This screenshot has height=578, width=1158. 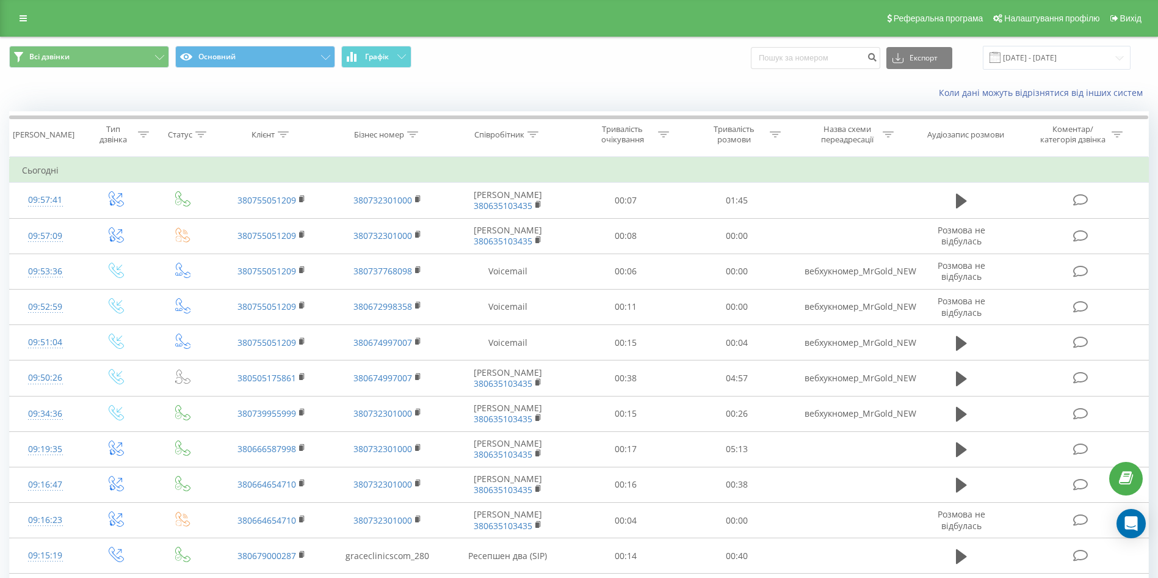 What do you see at coordinates (1131, 523) in the screenshot?
I see `div: Open Intercom Messenger` at bounding box center [1131, 523].